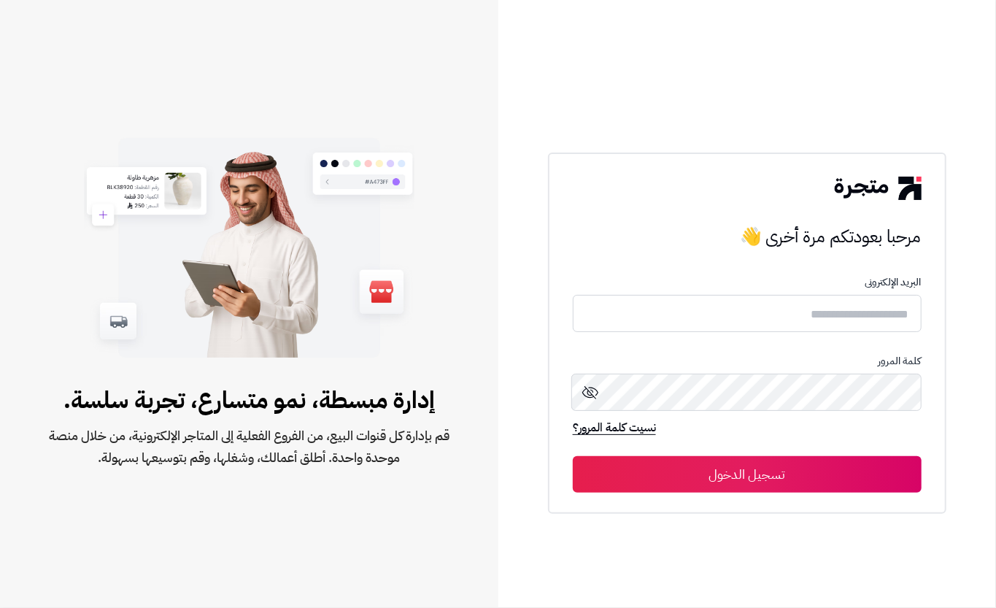 Image resolution: width=996 pixels, height=608 pixels. What do you see at coordinates (747, 282) in the screenshot?
I see `p: البريد الإلكترونى` at bounding box center [747, 282].